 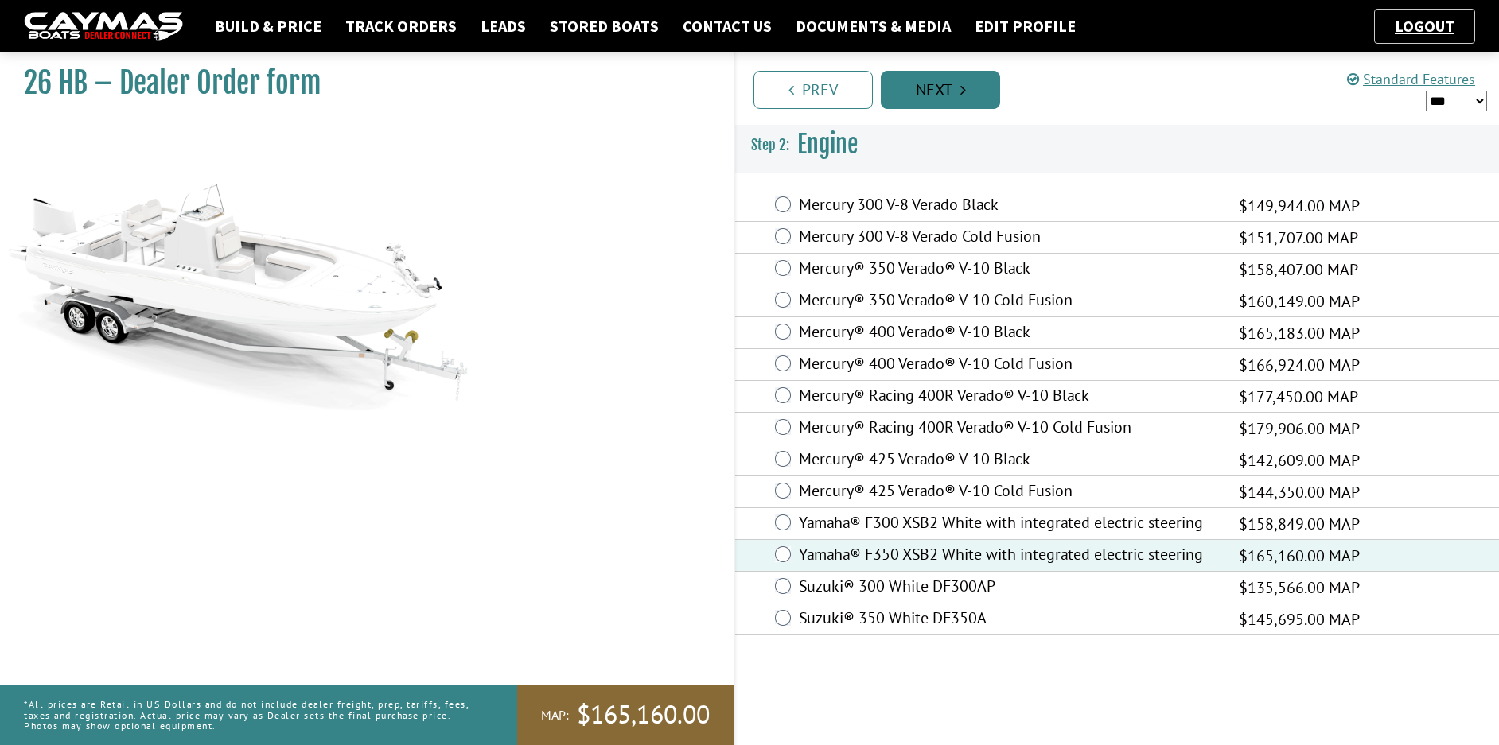 What do you see at coordinates (1299, 429) in the screenshot?
I see `span: $179,906.00 MAP` at bounding box center [1299, 429].